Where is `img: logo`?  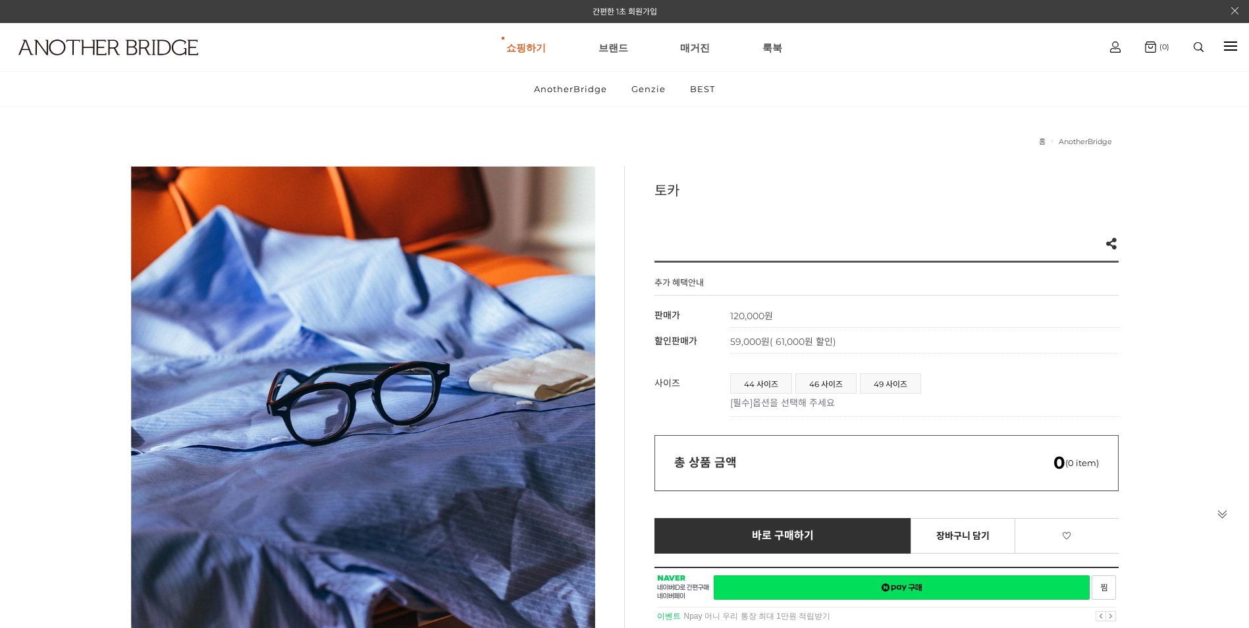
img: logo is located at coordinates (108, 47).